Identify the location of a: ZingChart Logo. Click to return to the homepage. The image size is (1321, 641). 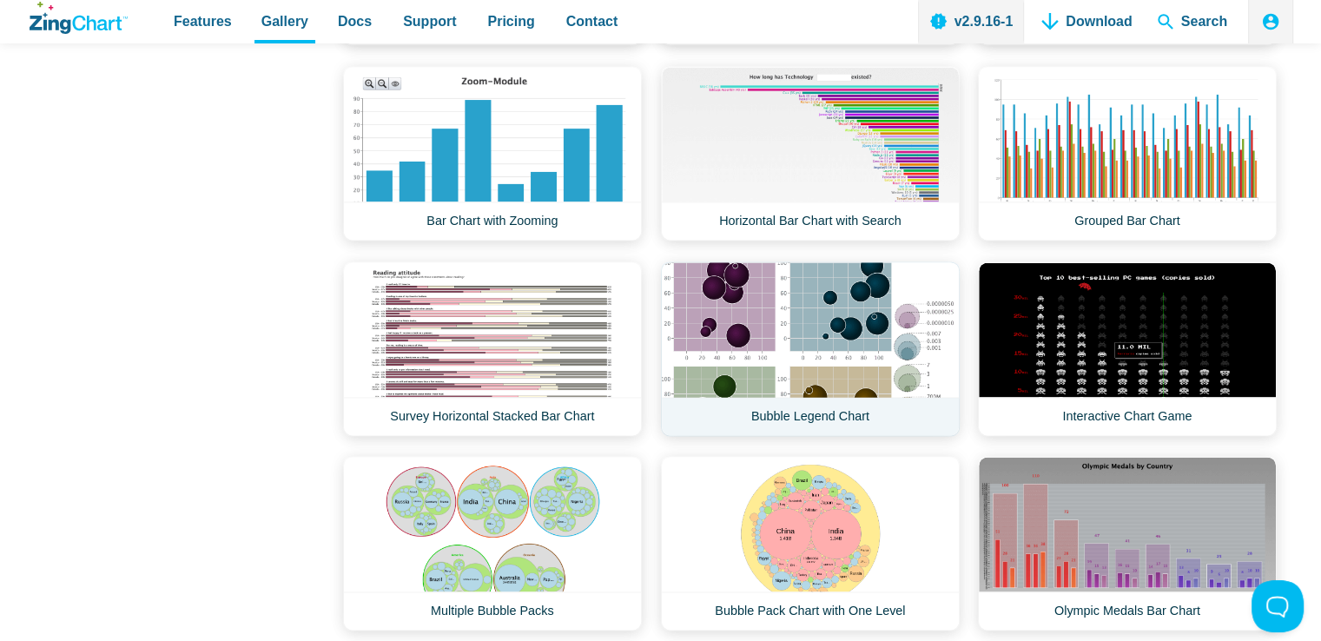
(78, 17).